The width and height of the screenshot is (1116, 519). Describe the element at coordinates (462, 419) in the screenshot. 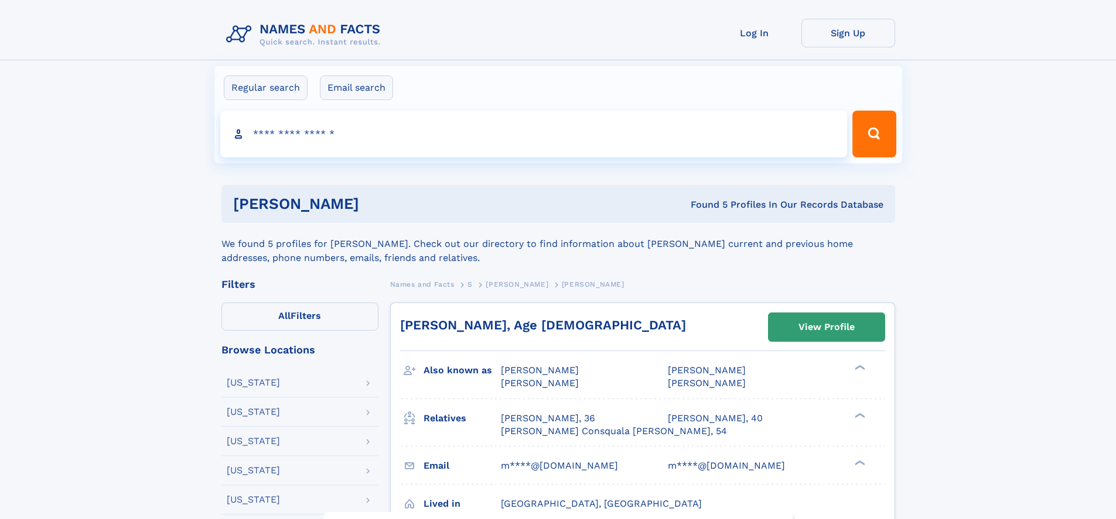

I see `h3: Relatives` at that location.